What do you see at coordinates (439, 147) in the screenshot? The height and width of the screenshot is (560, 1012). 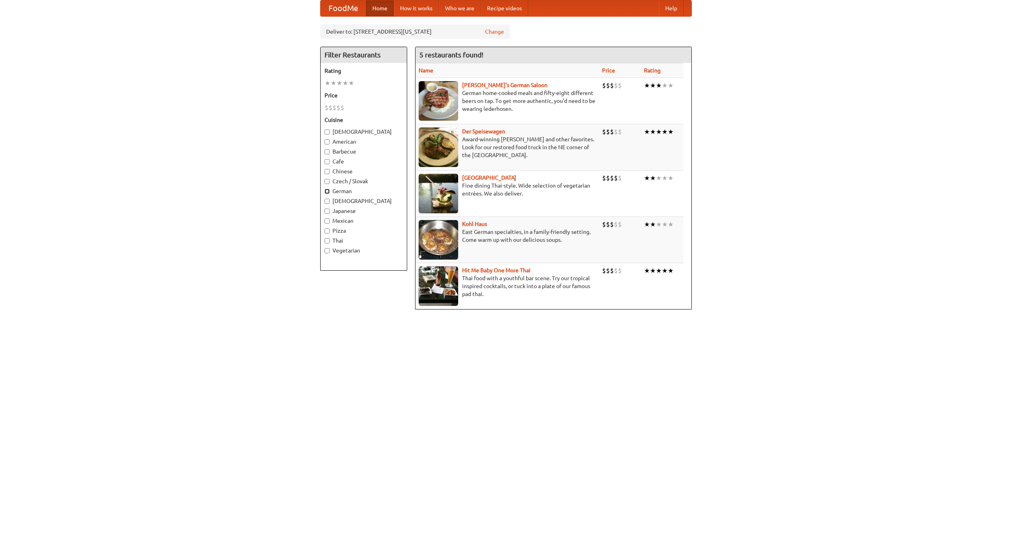 I see `img: speisewagen.jpg` at bounding box center [439, 147].